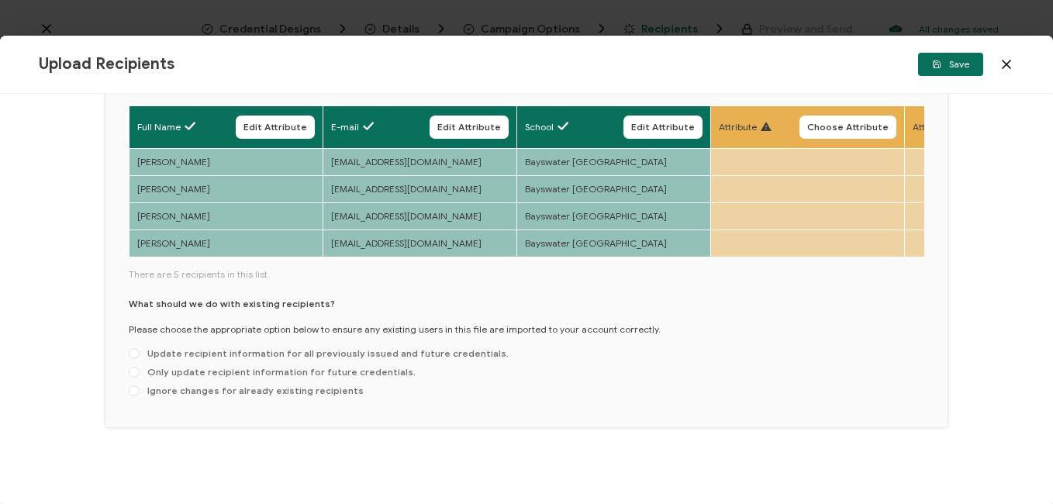 This screenshot has height=504, width=1053. Describe the element at coordinates (526, 274) in the screenshot. I see `span: There are 5 recipients in this list.` at that location.